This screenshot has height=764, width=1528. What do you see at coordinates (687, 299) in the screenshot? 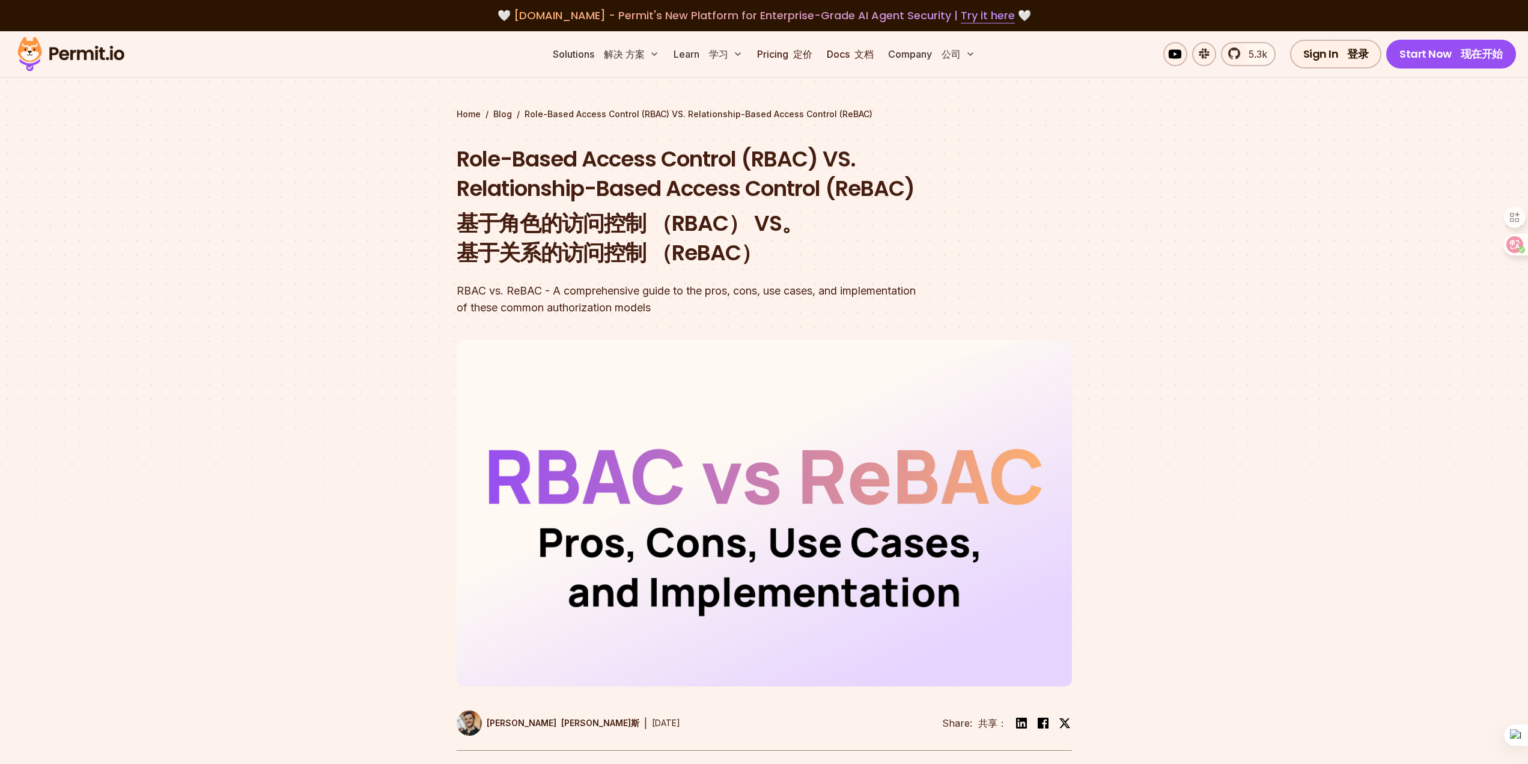
I see `div: RBAC vs. ReBAC - A comprehensive guide to the pros, cons, use cases, and implementation of these ...` at bounding box center [687, 299].